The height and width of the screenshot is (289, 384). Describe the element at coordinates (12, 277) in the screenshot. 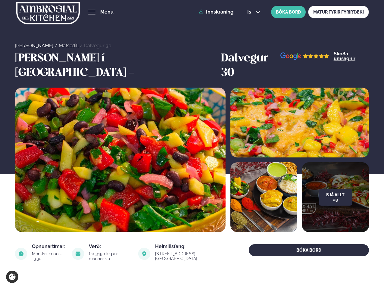

I see `a: Cookie settings` at that location.